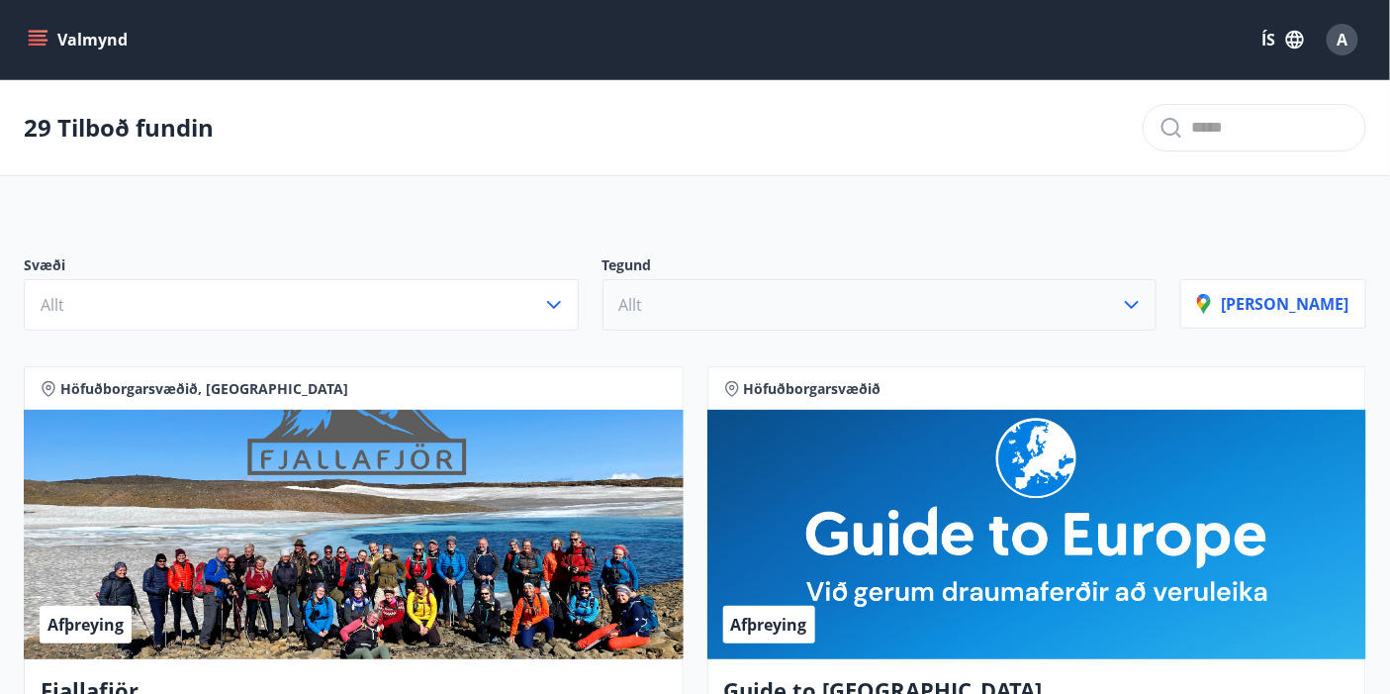  What do you see at coordinates (79, 40) in the screenshot?
I see `button: menu` at bounding box center [79, 40].